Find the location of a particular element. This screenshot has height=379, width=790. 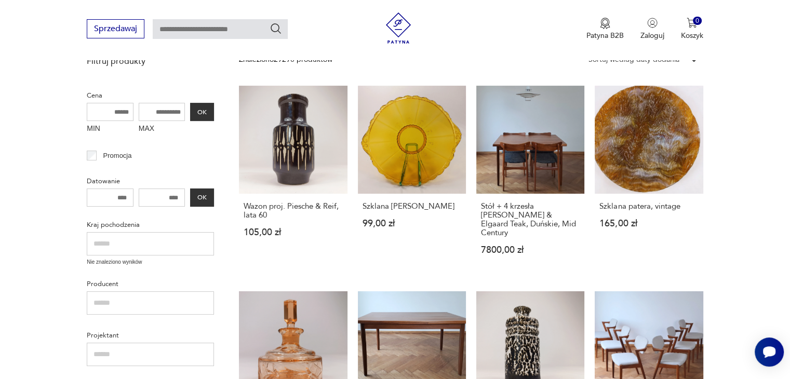

a: Wazon proj. Piesche & Reif, lata 60Wazon proj. Piesche & Reif, lata 60105,00 zł is located at coordinates (293, 180).